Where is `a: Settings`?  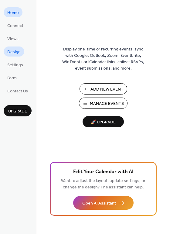
a: Settings is located at coordinates (15, 64).